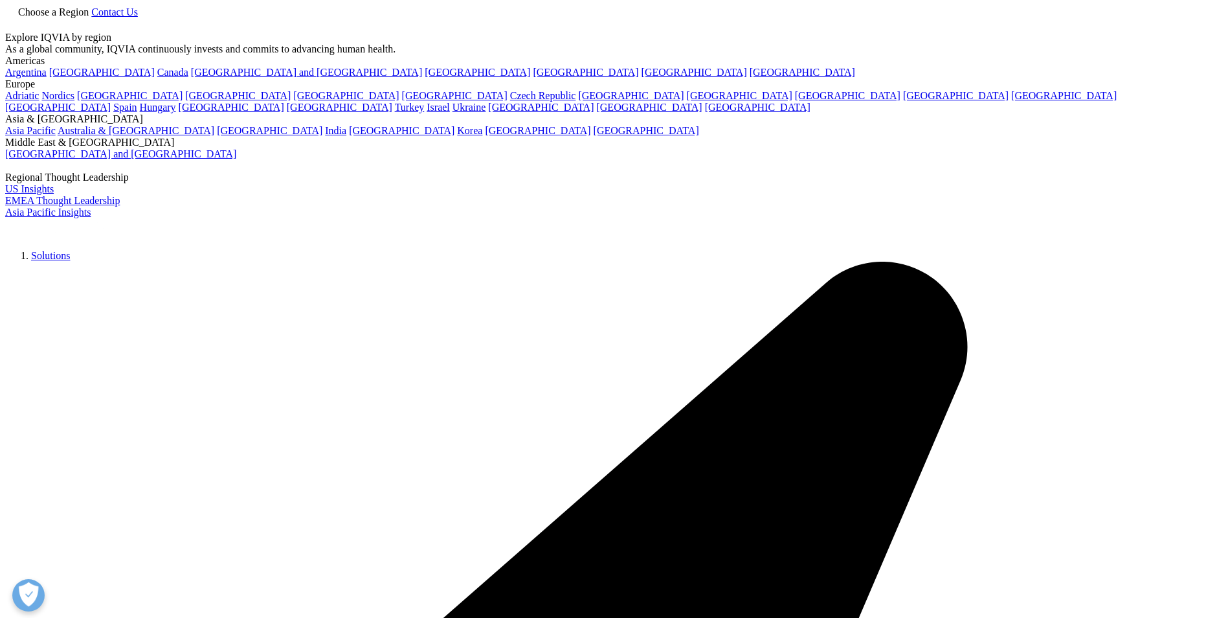 The width and height of the screenshot is (1228, 618). What do you see at coordinates (51, 255) in the screenshot?
I see `a: Solutions` at bounding box center [51, 255].